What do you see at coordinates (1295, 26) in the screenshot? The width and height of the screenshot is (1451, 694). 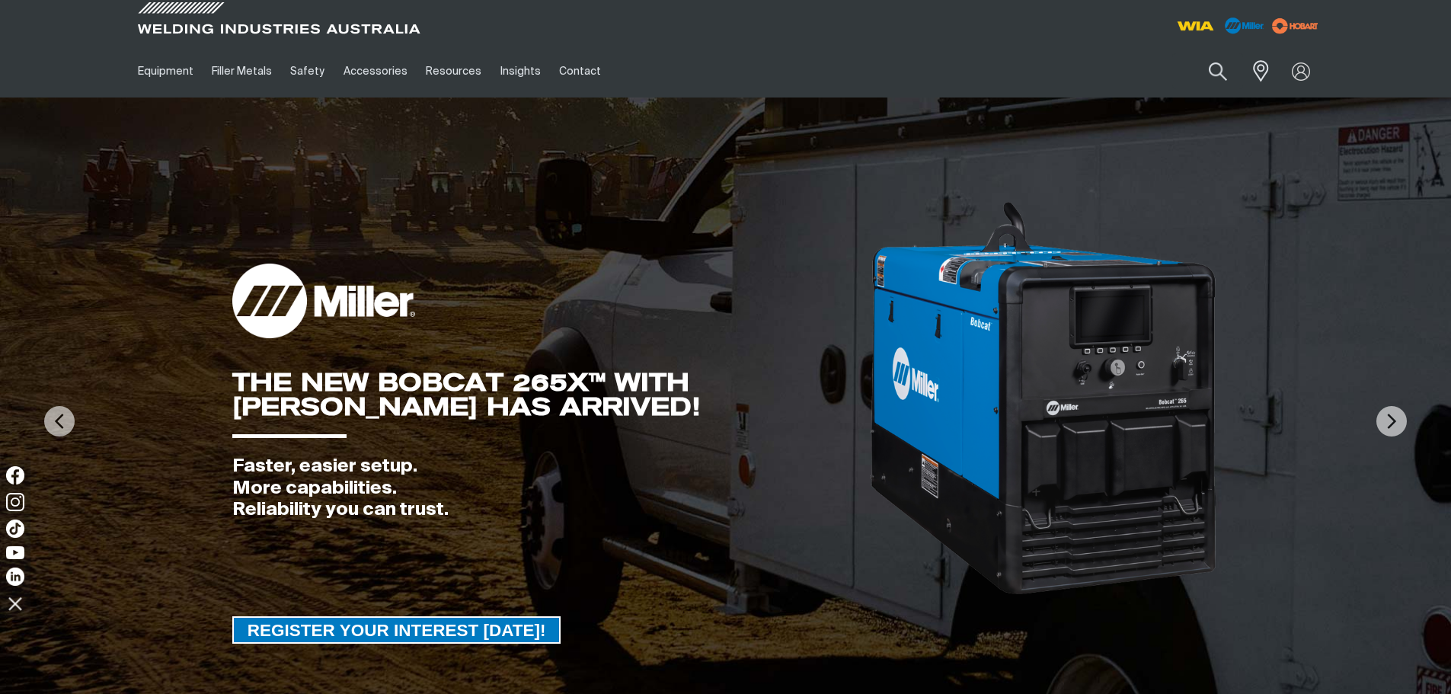 I see `a: miller` at bounding box center [1295, 26].